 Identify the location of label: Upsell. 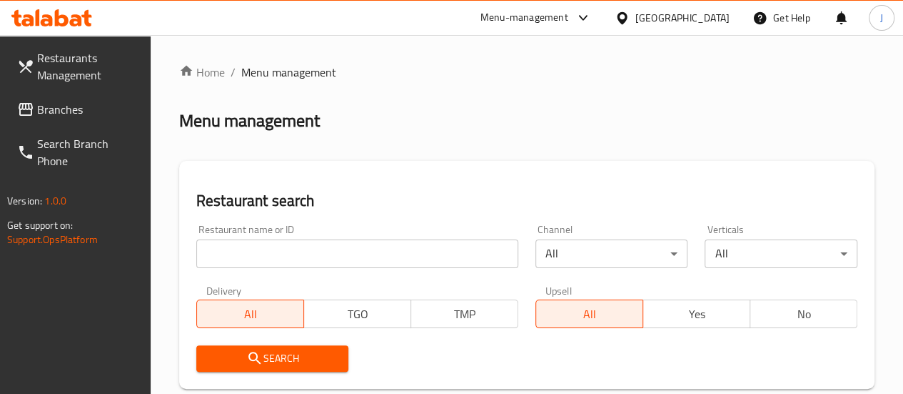
(559, 290).